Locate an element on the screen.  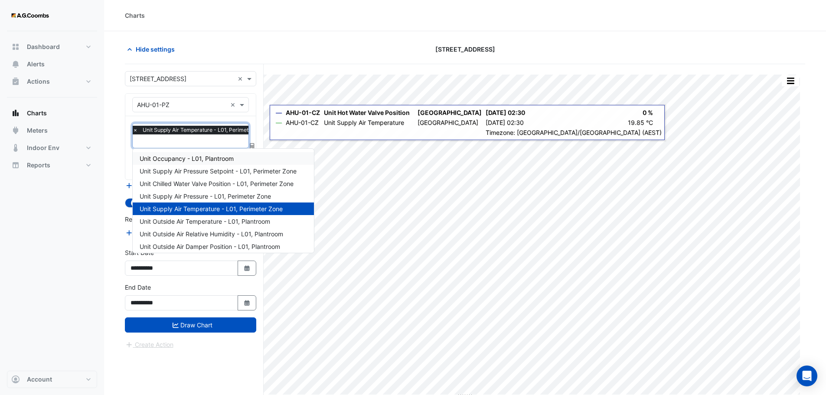
label: Reference Lines is located at coordinates (147, 219).